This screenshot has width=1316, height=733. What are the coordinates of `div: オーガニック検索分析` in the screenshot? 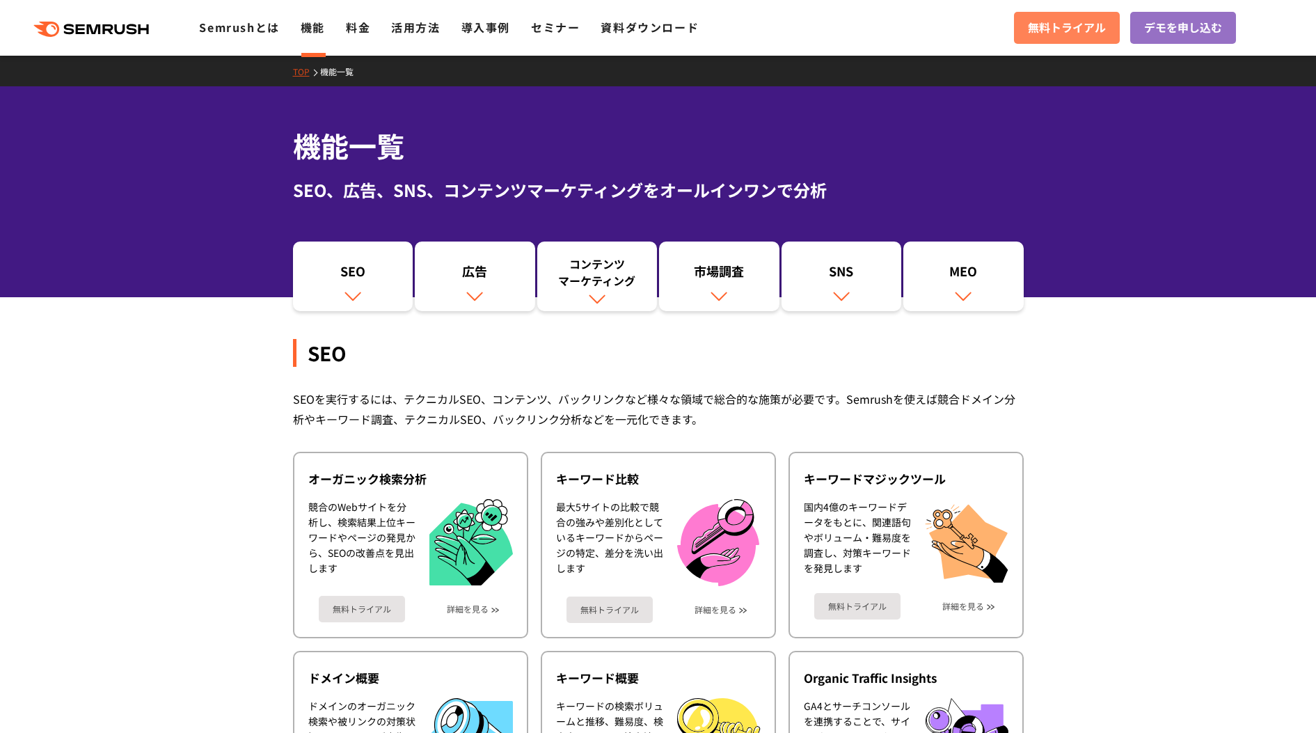 It's located at (411, 479).